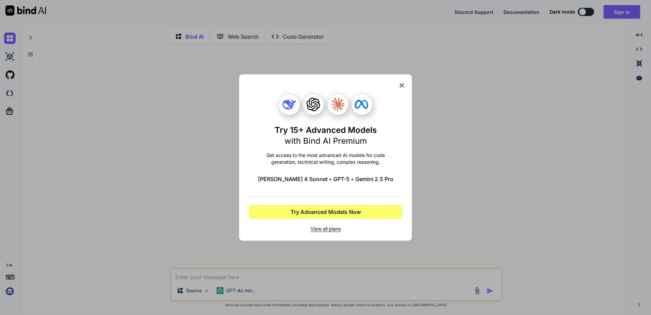 This screenshot has height=315, width=651. Describe the element at coordinates (326, 212) in the screenshot. I see `span: Try Advanced Models Now` at that location.